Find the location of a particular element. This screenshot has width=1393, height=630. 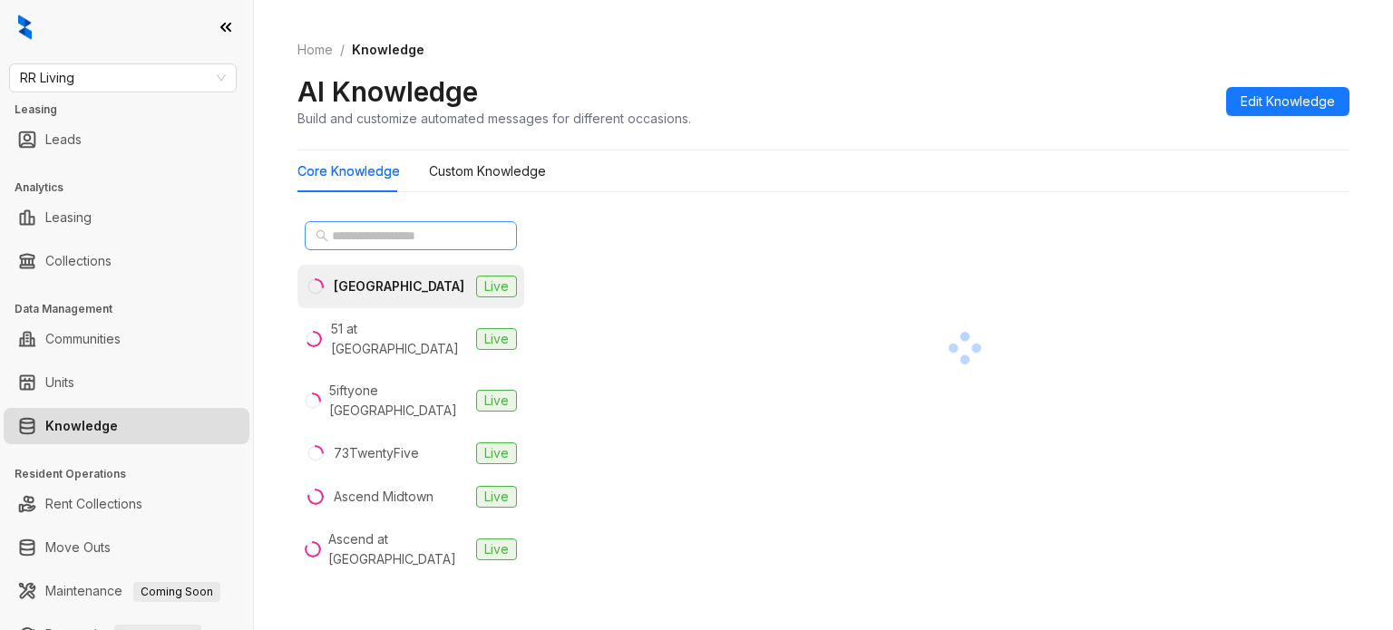

img: logo is located at coordinates (24, 27).